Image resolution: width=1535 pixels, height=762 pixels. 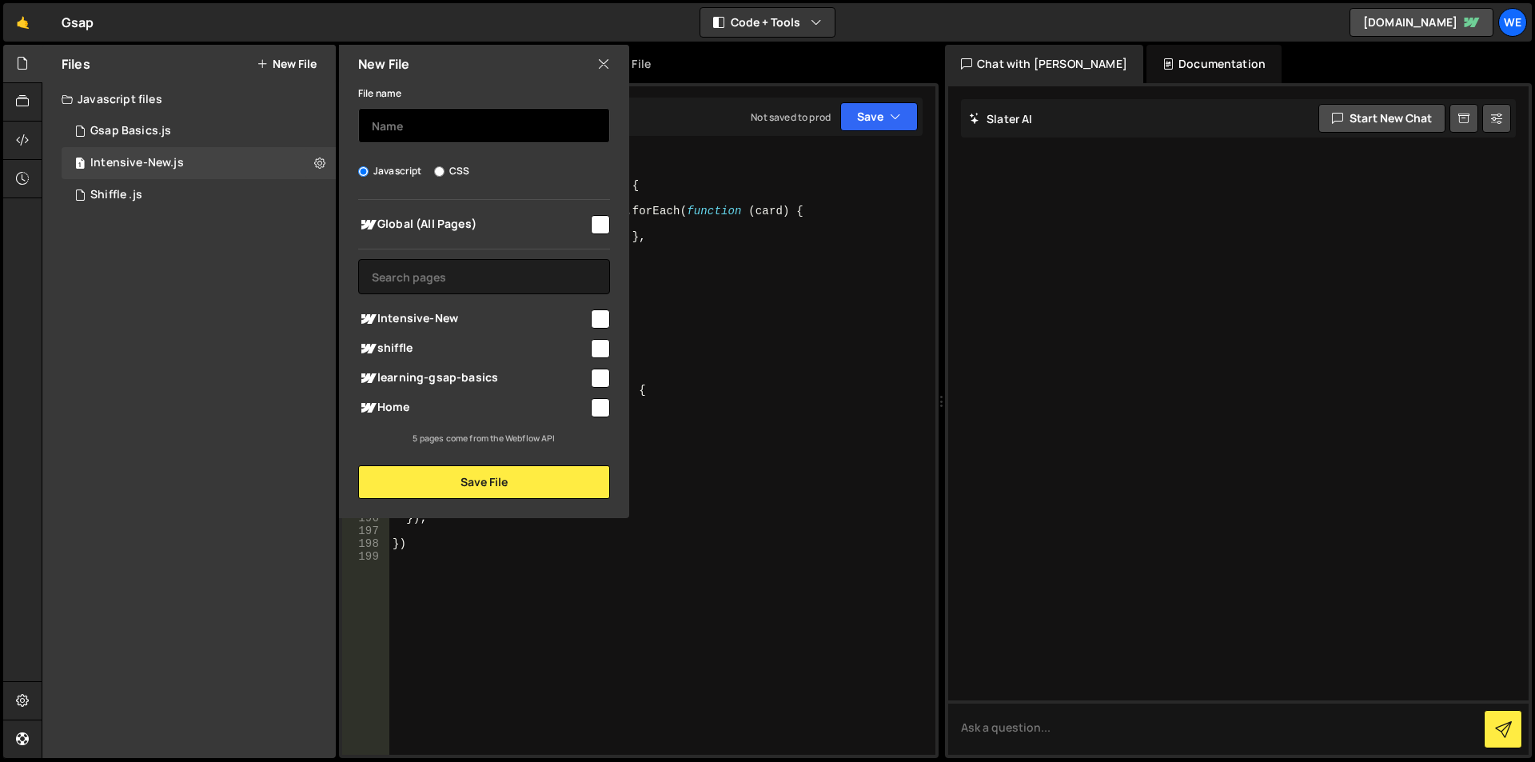 What do you see at coordinates (767, 22) in the screenshot?
I see `button: Code + Tools` at bounding box center [767, 22].